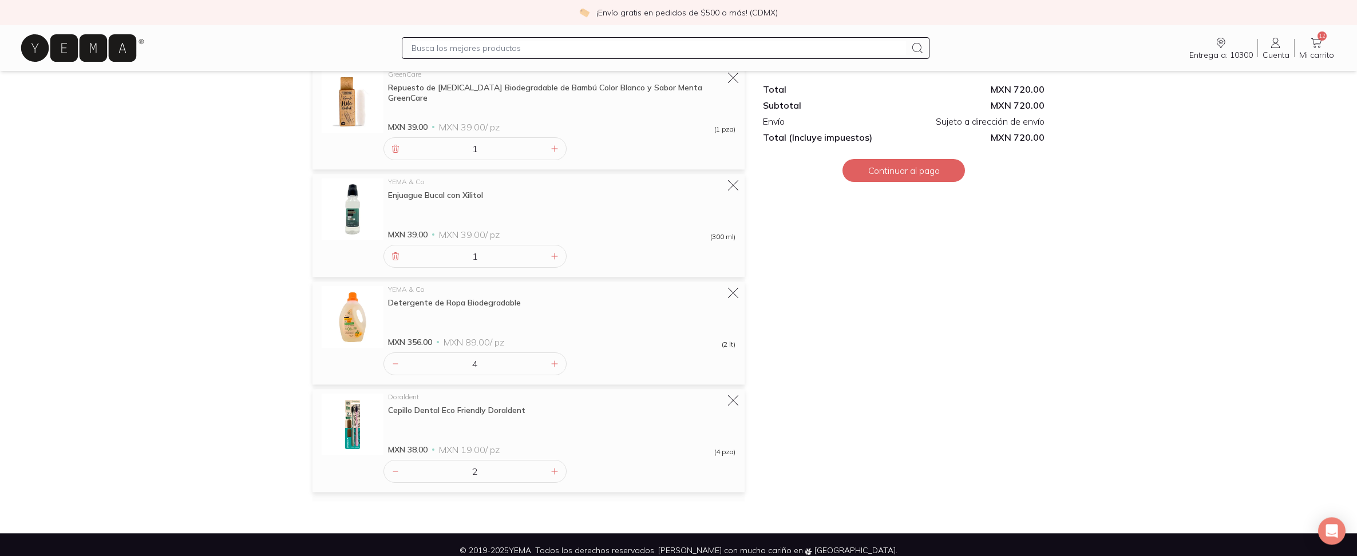  What do you see at coordinates (1275, 48) in the screenshot?
I see `a: Cuenta` at bounding box center [1275, 48].